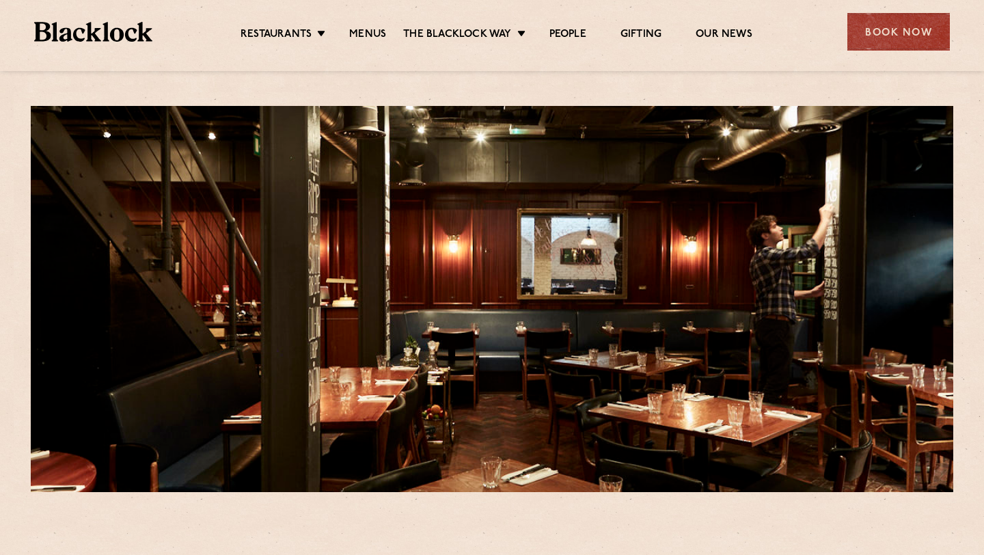  Describe the element at coordinates (568, 36) in the screenshot. I see `a: People` at that location.